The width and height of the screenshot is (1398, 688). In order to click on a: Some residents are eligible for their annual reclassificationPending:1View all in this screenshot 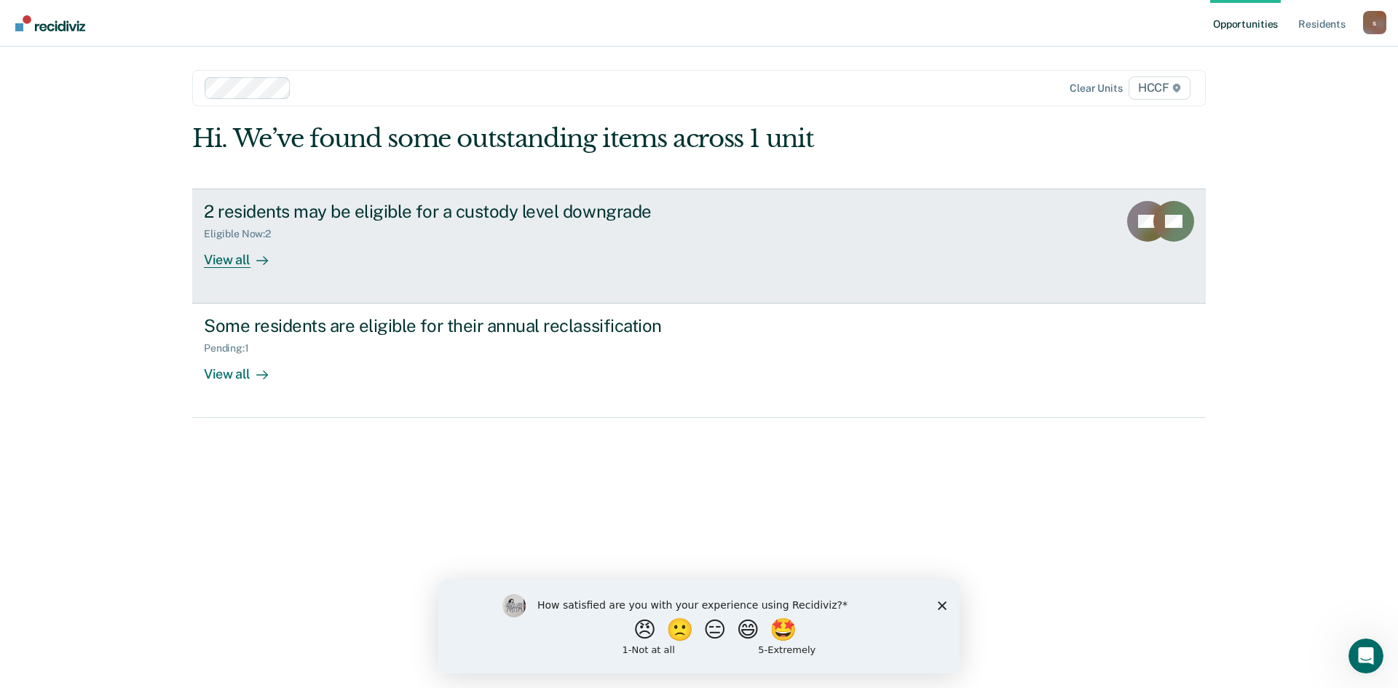, I will do `click(699, 360)`.